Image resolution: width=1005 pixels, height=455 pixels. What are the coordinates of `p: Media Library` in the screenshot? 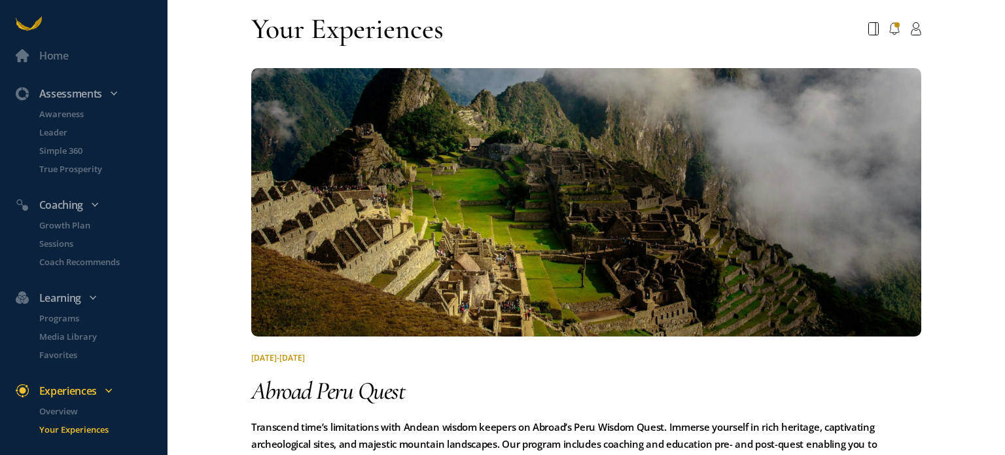 It's located at (102, 336).